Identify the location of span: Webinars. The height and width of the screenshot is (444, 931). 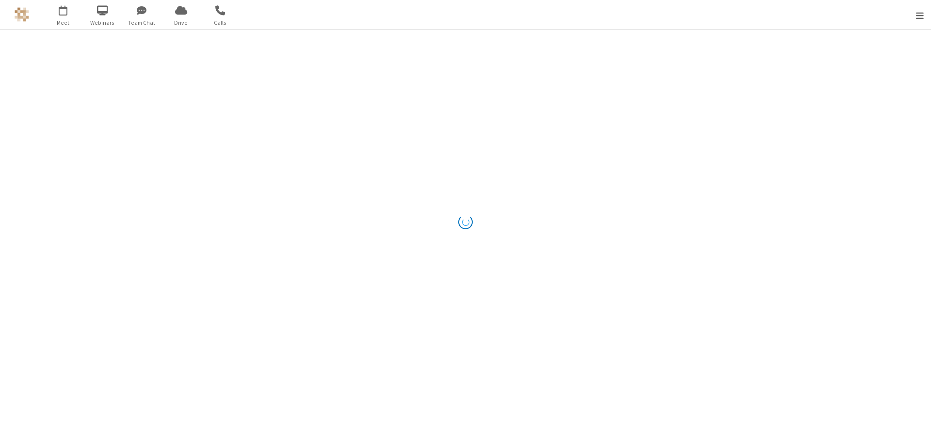
(102, 23).